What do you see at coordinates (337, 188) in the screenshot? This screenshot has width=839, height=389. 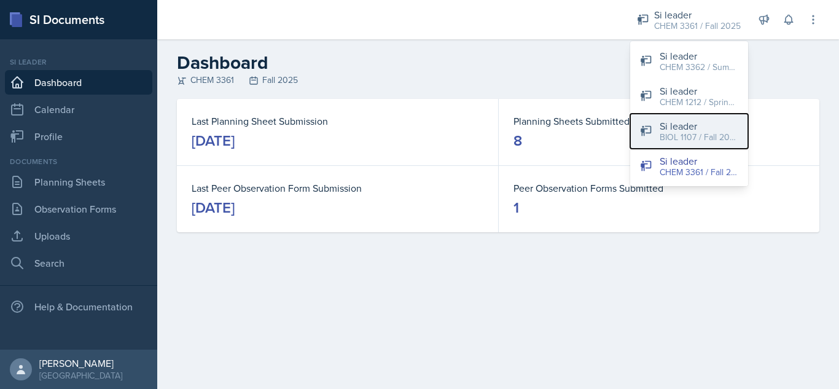 I see `dt: Last Peer Observation Form Submission` at bounding box center [337, 188].